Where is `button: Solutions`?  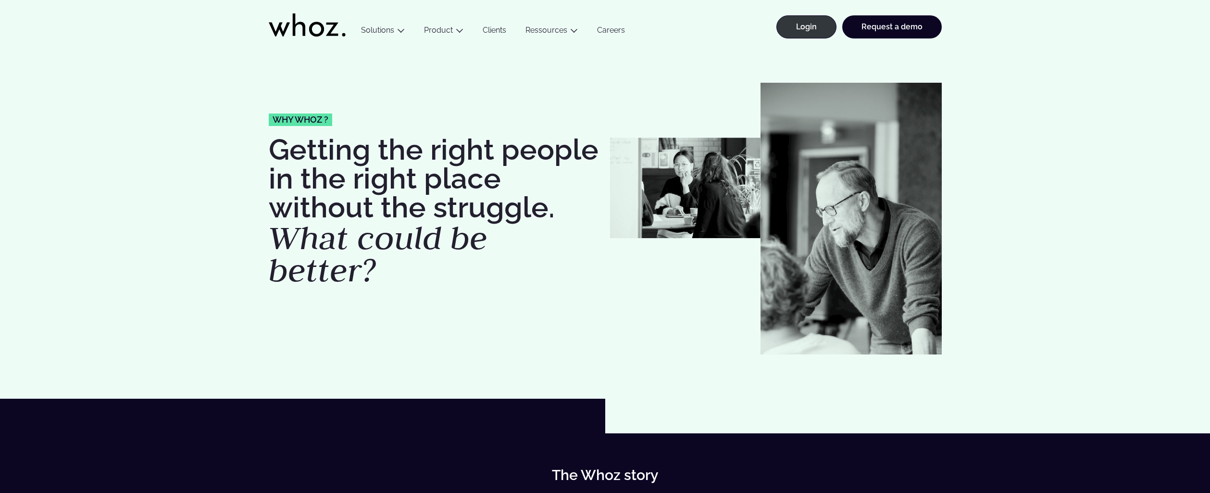
button: Solutions is located at coordinates (383, 32).